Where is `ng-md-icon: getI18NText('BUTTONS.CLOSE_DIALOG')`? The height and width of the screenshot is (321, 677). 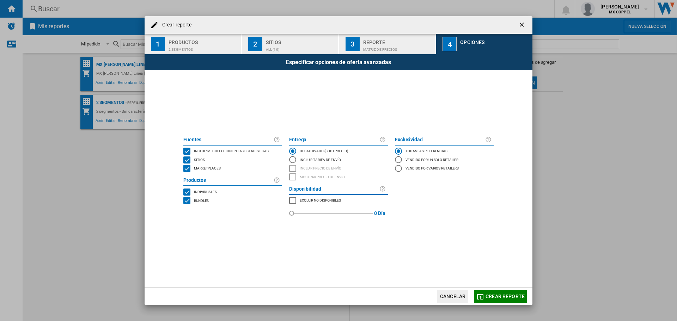
ng-md-icon: getI18NText('BUTTONS.CLOSE_DIALOG') is located at coordinates (523, 25).